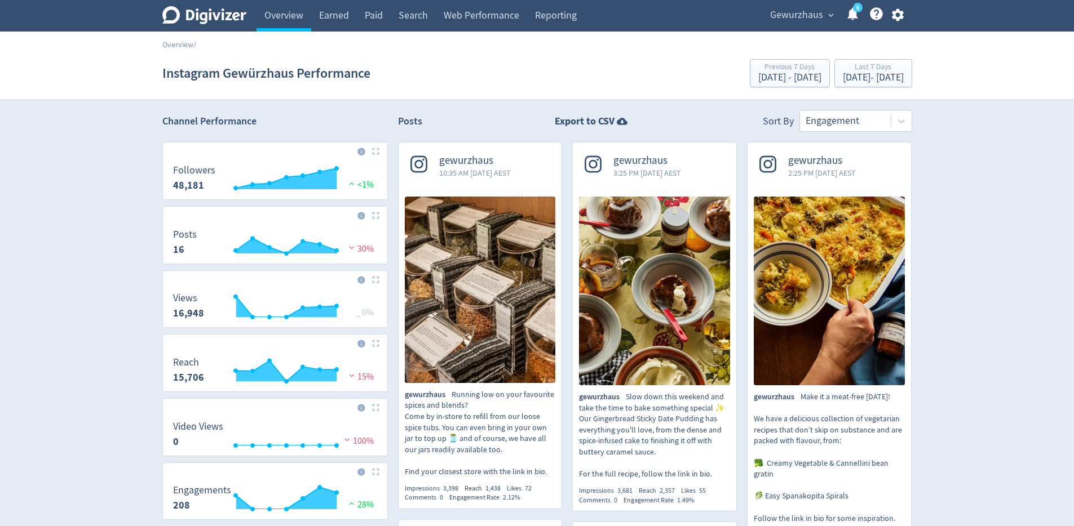 The height and width of the screenshot is (526, 1074). I want to click on div: Previous 7 Days, so click(790, 68).